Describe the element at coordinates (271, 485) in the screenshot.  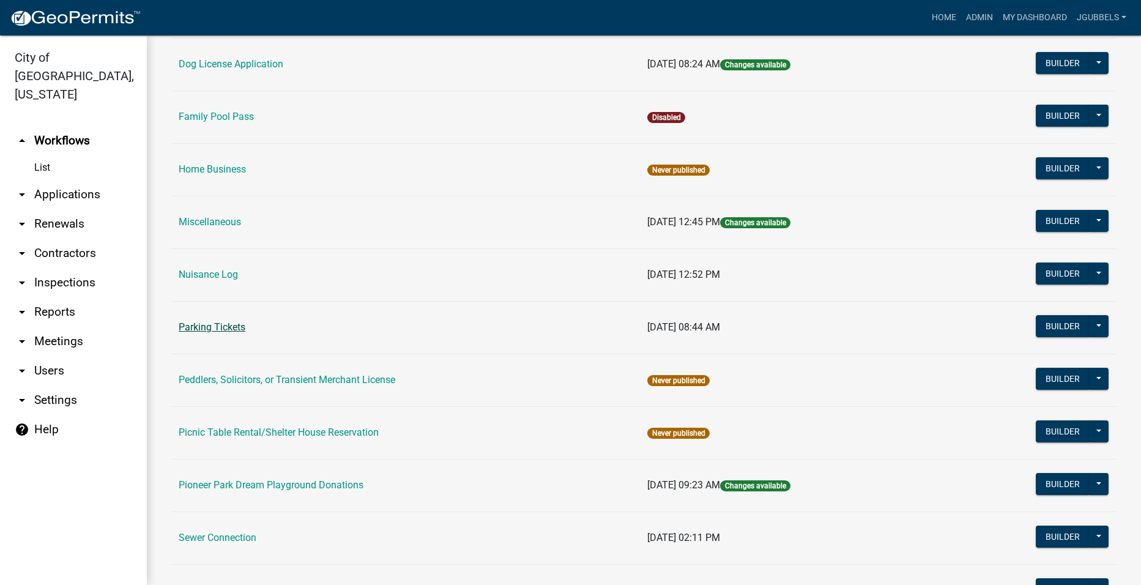
I see `a: Pioneer Park Dream Playground Donations` at that location.